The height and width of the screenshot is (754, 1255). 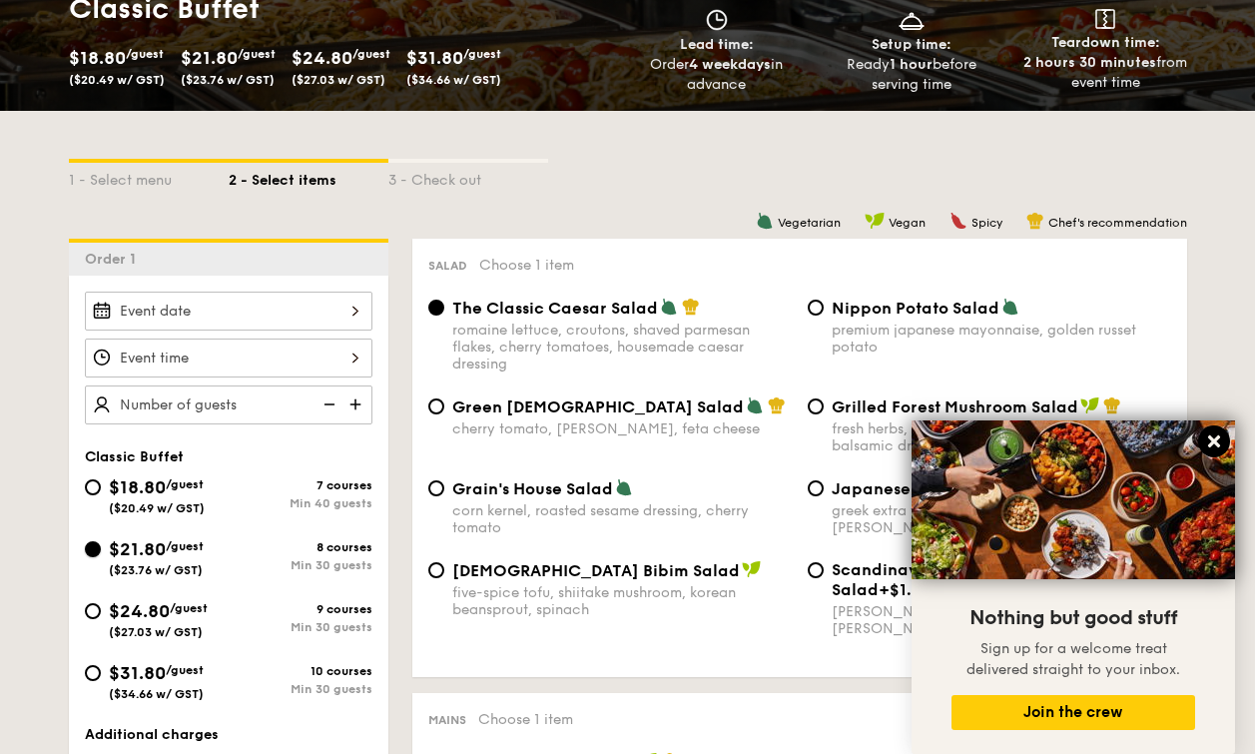 What do you see at coordinates (209, 58) in the screenshot?
I see `span: $21.80` at bounding box center [209, 58].